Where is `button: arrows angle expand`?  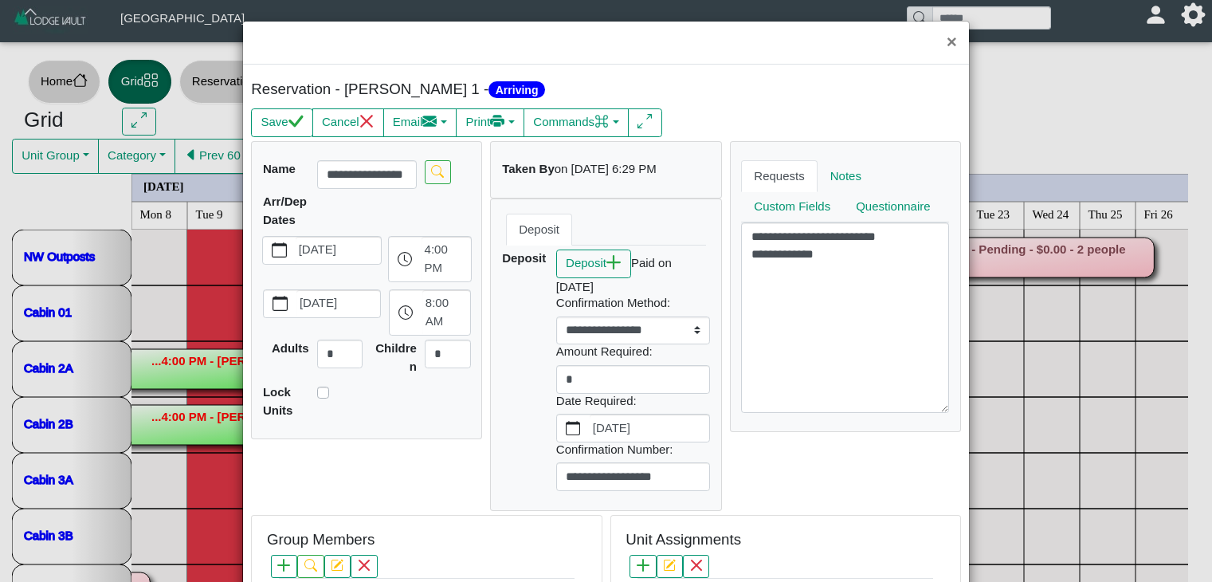 button: arrows angle expand is located at coordinates (645, 123).